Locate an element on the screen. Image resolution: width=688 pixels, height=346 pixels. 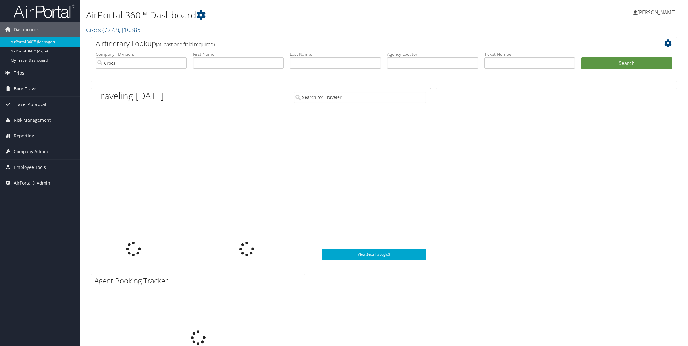
span: Employee Tools is located at coordinates (30, 167).